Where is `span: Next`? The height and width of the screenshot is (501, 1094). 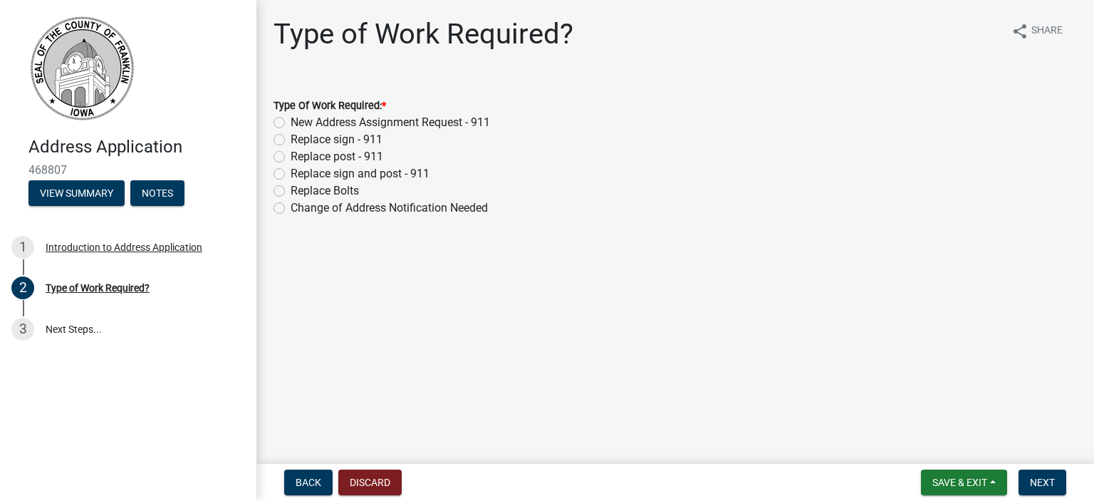 span: Next is located at coordinates (1042, 482).